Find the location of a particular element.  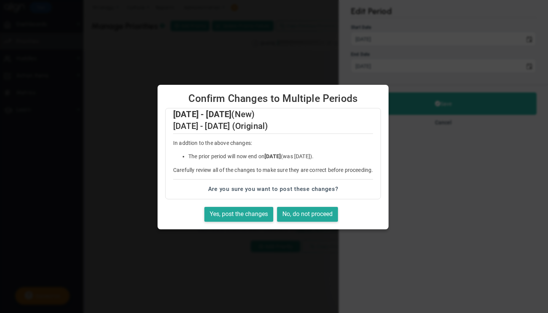

button: No, do not proceed is located at coordinates (308, 214).